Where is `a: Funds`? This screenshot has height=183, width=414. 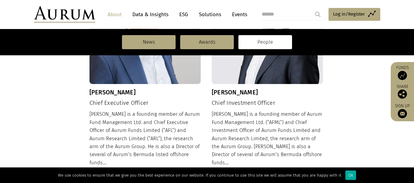
a: Funds is located at coordinates (402, 73).